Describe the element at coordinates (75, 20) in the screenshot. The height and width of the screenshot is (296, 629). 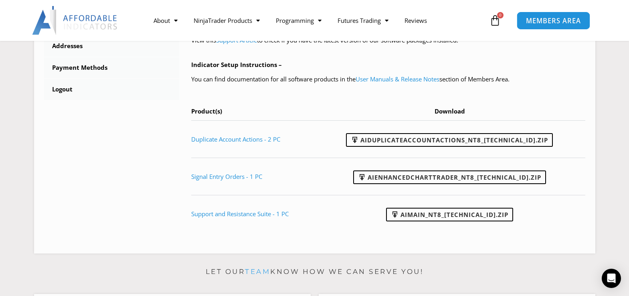
I see `img: LogoAI | Affordable Indicators – NinjaTrader` at that location.